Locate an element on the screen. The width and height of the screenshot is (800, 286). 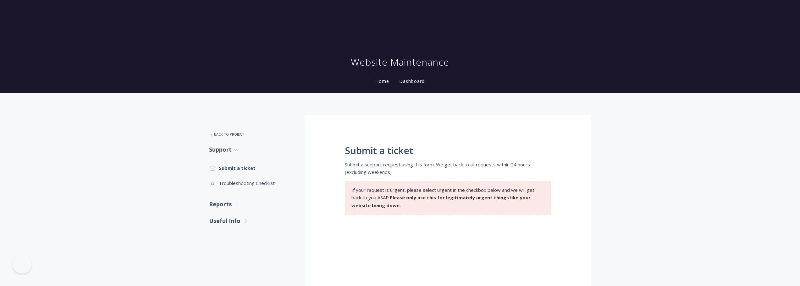
a: Back to Project is located at coordinates (251, 135).